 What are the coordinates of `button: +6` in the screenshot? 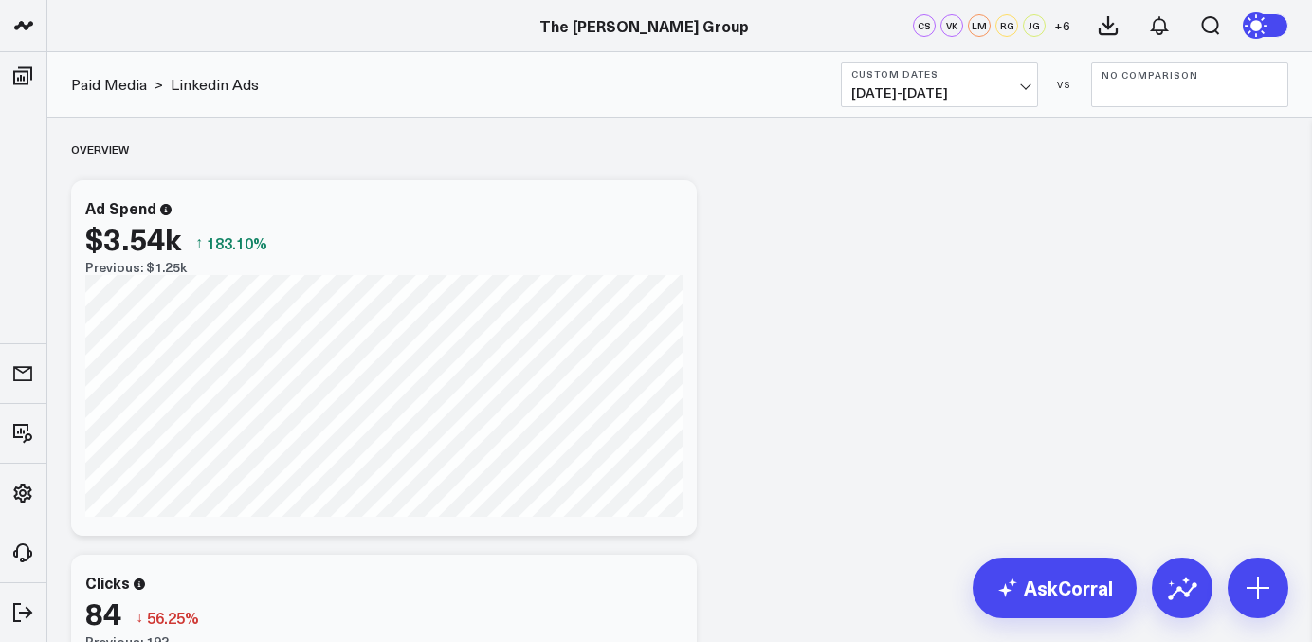 It's located at (1062, 26).